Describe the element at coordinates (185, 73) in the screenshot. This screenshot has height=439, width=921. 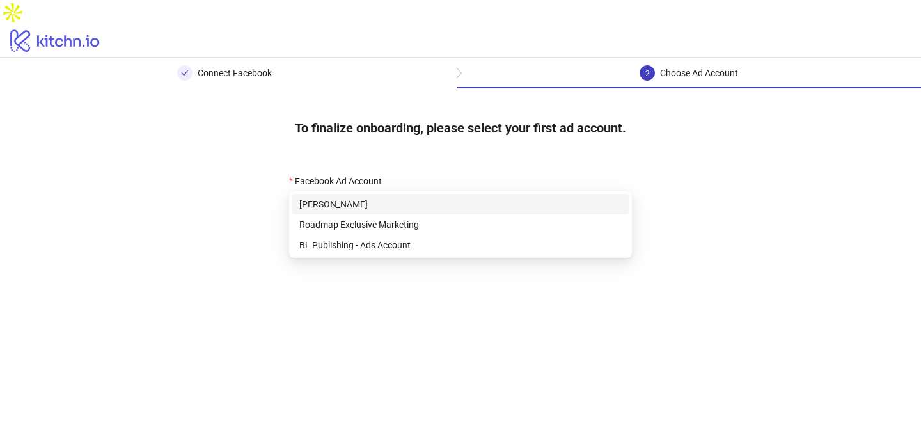
I see `span: check` at that location.